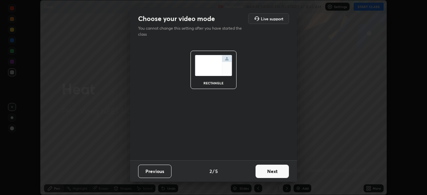 The width and height of the screenshot is (427, 195). What do you see at coordinates (155, 172) in the screenshot?
I see `button: Previous` at bounding box center [155, 172].